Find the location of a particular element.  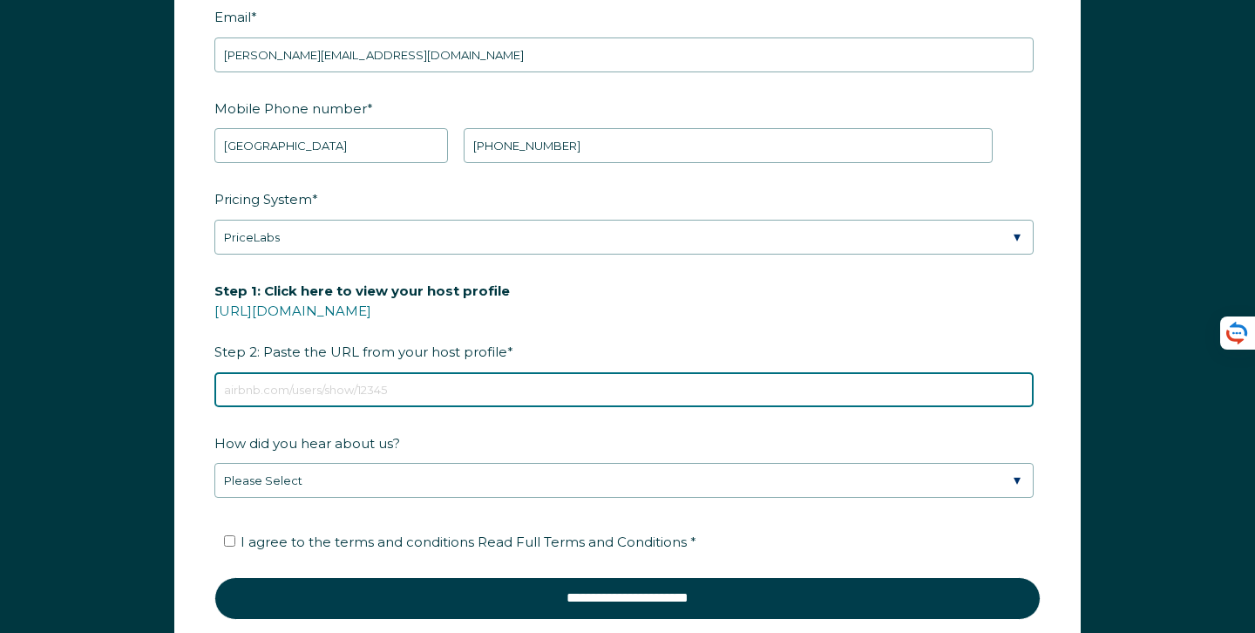

span: Read Full Terms and Conditions is located at coordinates (582, 541).